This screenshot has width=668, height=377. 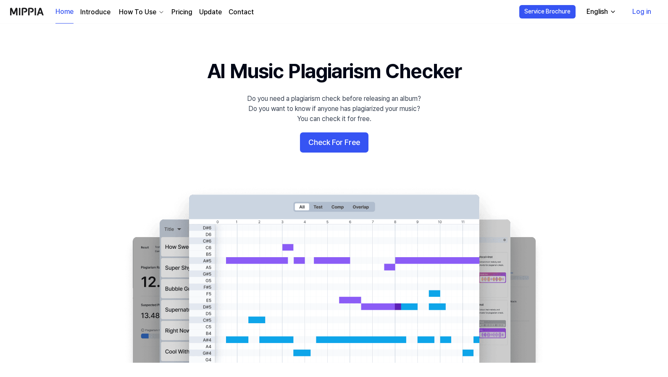 What do you see at coordinates (547, 12) in the screenshot?
I see `a: Service Brochure` at bounding box center [547, 12].